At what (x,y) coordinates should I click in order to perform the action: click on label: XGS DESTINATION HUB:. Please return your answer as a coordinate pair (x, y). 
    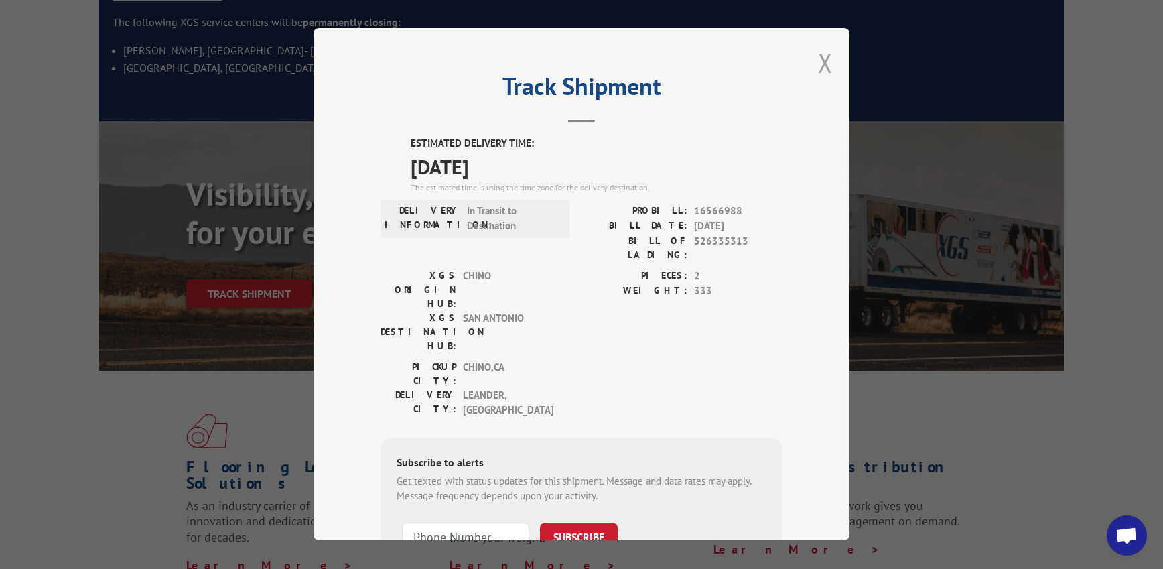
    Looking at the image, I should click on (418, 332).